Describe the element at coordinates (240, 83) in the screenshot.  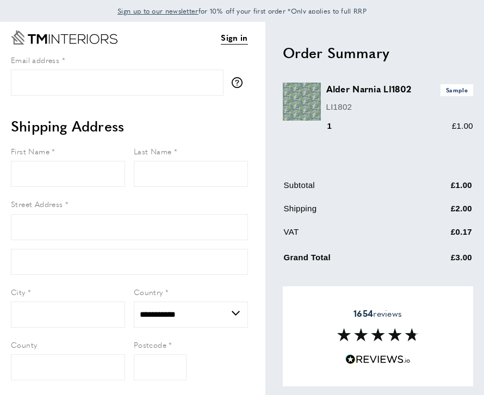
I see `button: More information` at that location.